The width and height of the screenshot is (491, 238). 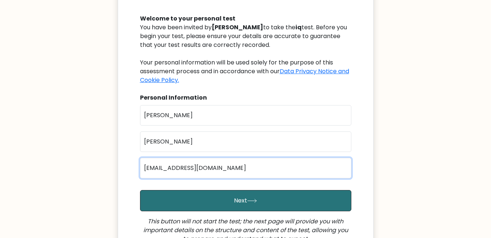 What do you see at coordinates (246, 142) in the screenshot?
I see `input: Last name` at bounding box center [246, 142].